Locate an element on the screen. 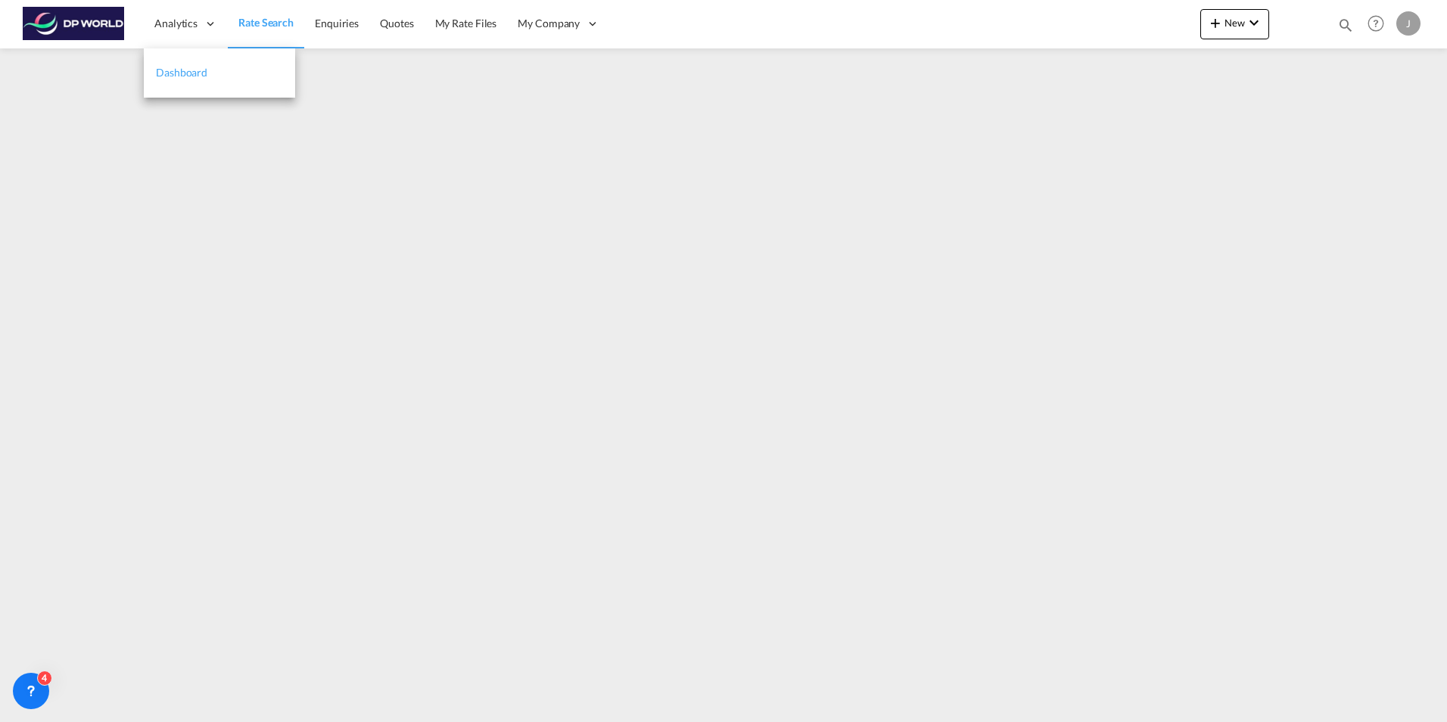 The height and width of the screenshot is (722, 1447). span: Enquiries is located at coordinates (337, 23).